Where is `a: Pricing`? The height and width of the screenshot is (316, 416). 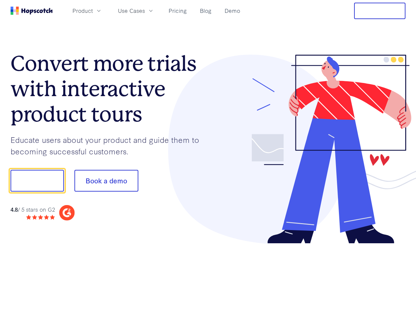 a: Pricing is located at coordinates (178, 11).